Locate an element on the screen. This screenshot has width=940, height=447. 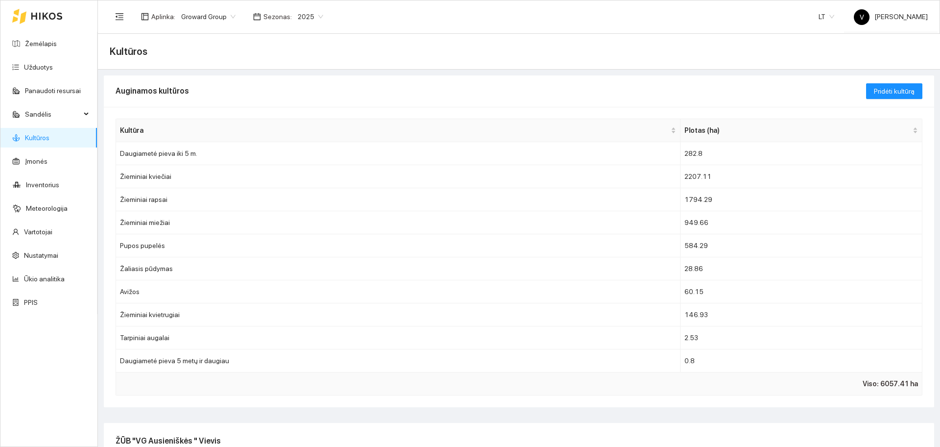
a: Nustatymai is located at coordinates (41, 255).